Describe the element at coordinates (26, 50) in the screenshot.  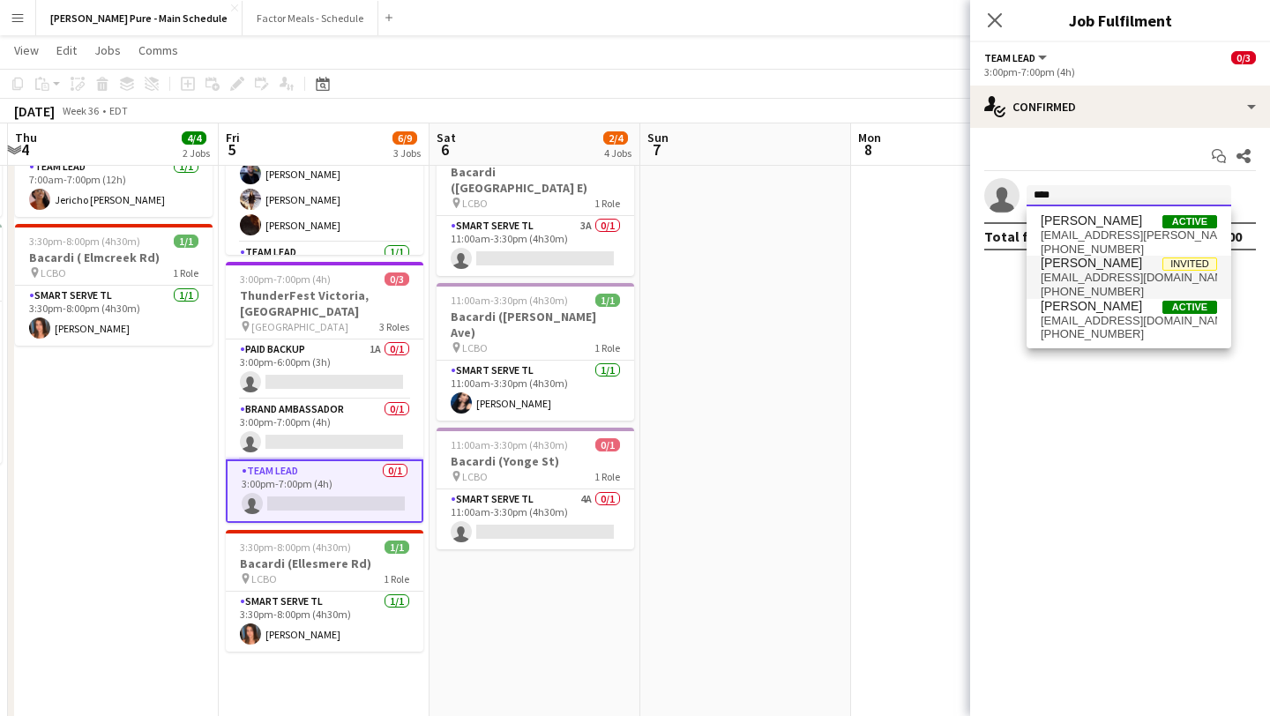
I see `span: View` at that location.